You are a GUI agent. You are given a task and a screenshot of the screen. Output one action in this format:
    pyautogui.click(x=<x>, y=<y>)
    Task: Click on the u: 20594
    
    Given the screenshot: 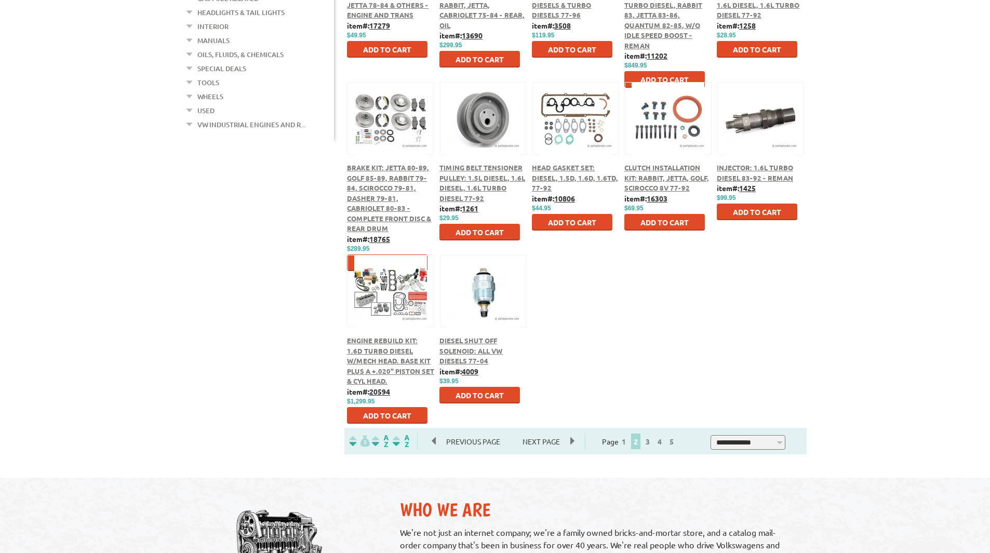 What is the action you would take?
    pyautogui.click(x=380, y=392)
    